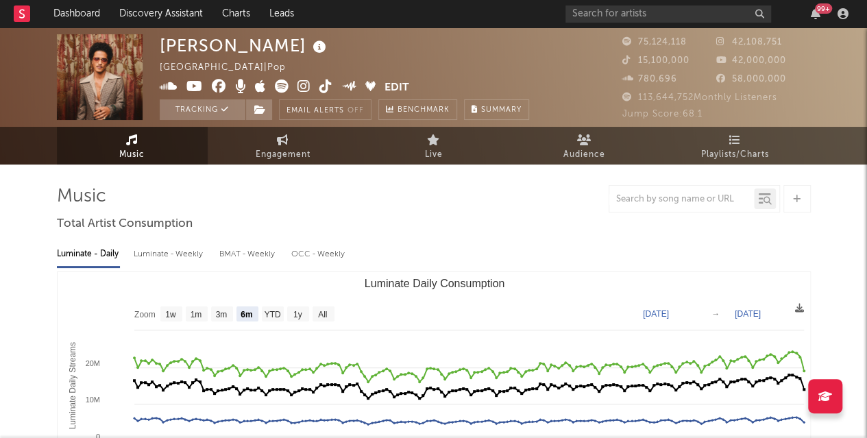 The image size is (867, 438). What do you see at coordinates (434, 145) in the screenshot?
I see `a: Live` at bounding box center [434, 145].